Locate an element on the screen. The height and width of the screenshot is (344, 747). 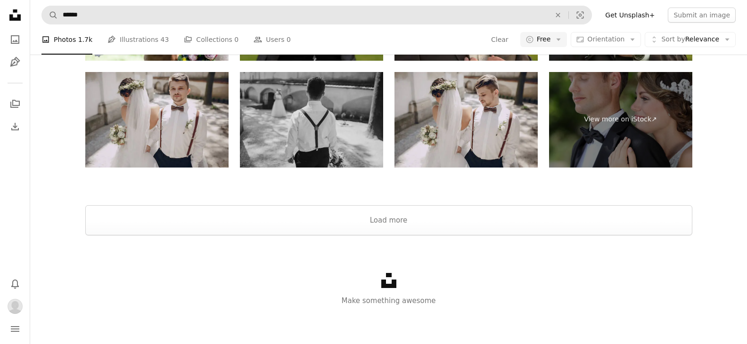
a: Illustrations 43 is located at coordinates (138, 40).